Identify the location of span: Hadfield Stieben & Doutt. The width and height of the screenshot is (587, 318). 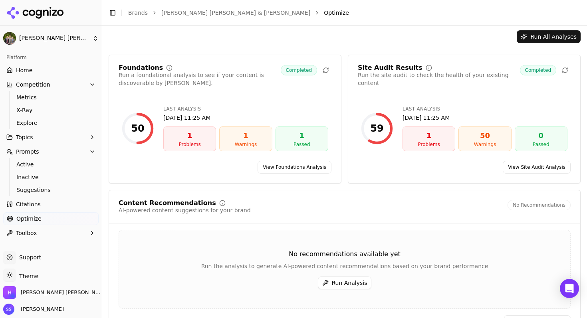
(61, 293).